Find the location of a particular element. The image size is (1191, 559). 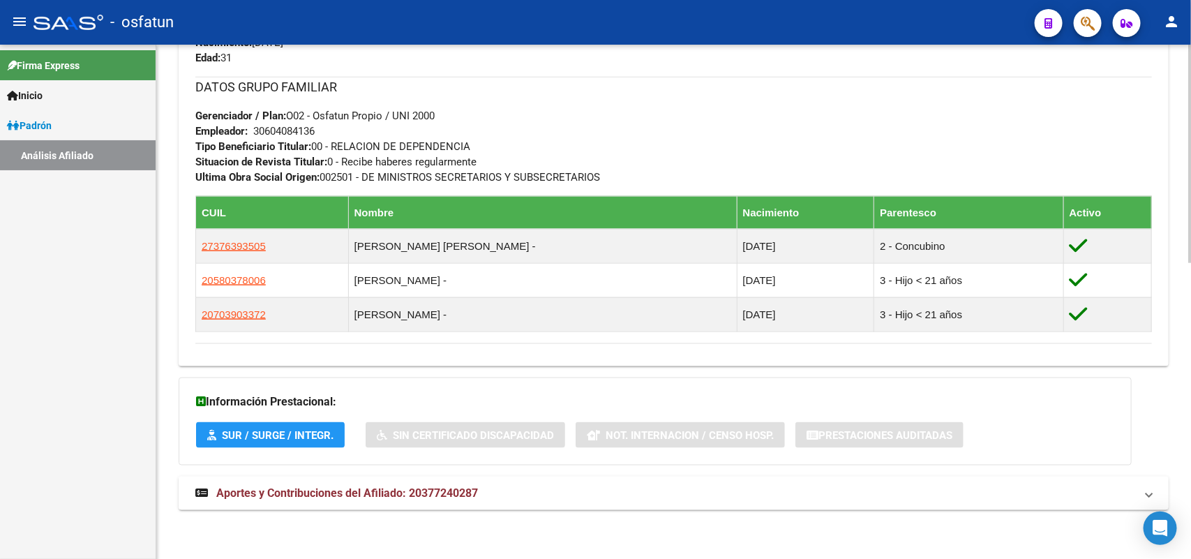

span: 002501 - DE MINISTROS SECRETARIOS Y SUBSECRETARIOS is located at coordinates (398, 177).